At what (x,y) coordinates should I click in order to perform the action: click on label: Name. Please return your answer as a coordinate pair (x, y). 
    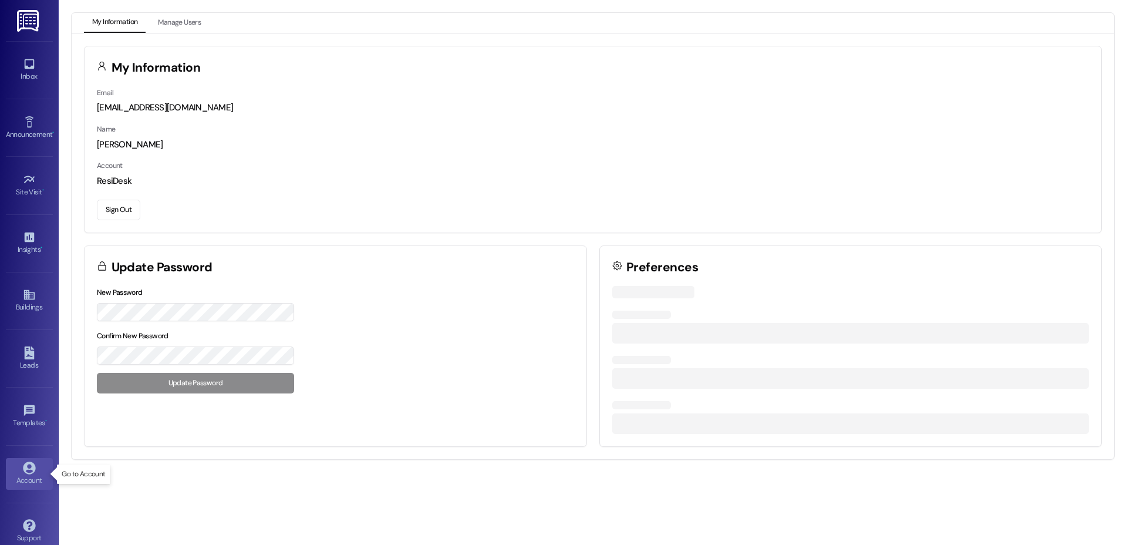
    Looking at the image, I should click on (106, 129).